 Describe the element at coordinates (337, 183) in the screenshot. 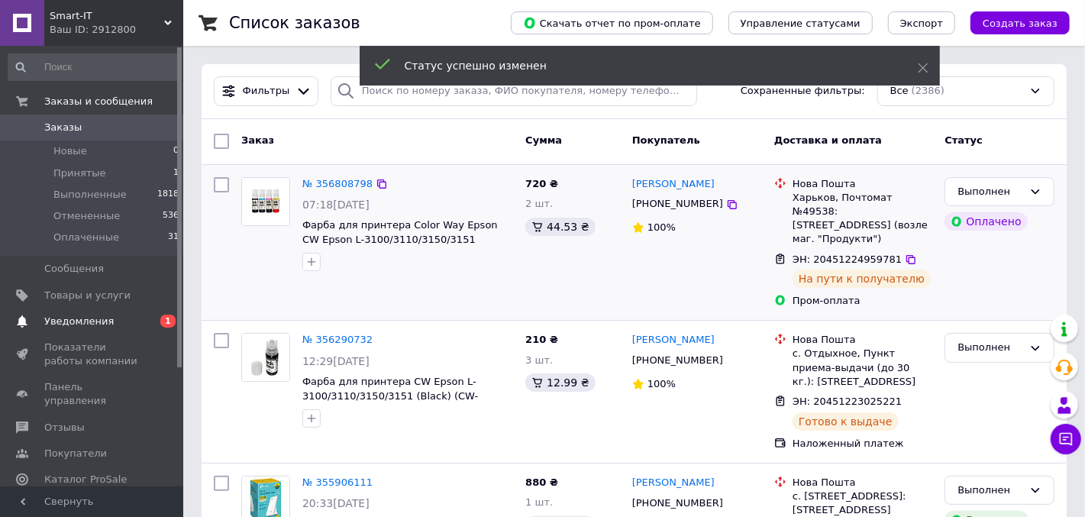

I see `a: № 356808798` at that location.